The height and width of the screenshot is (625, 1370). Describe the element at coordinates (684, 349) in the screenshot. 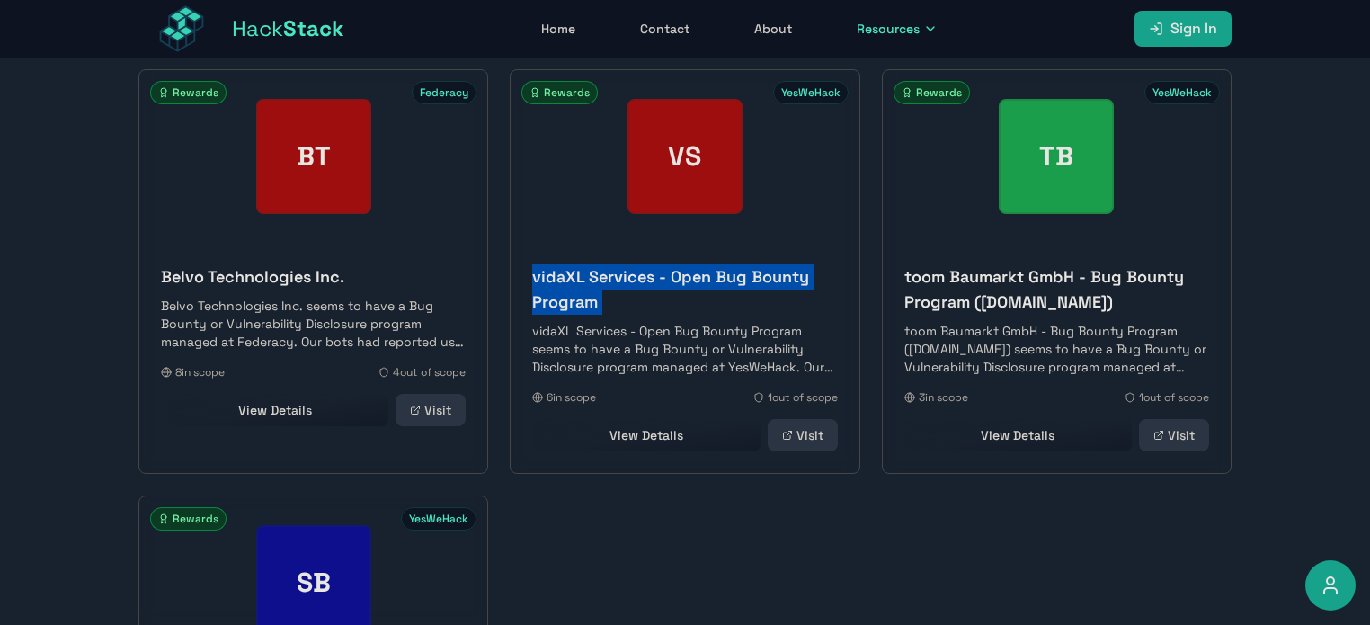

I see `p: vidaXL Services - Open Bug Bounty Program seems to have a Bug Bounty or Vulnerability Disclosure ...` at that location.